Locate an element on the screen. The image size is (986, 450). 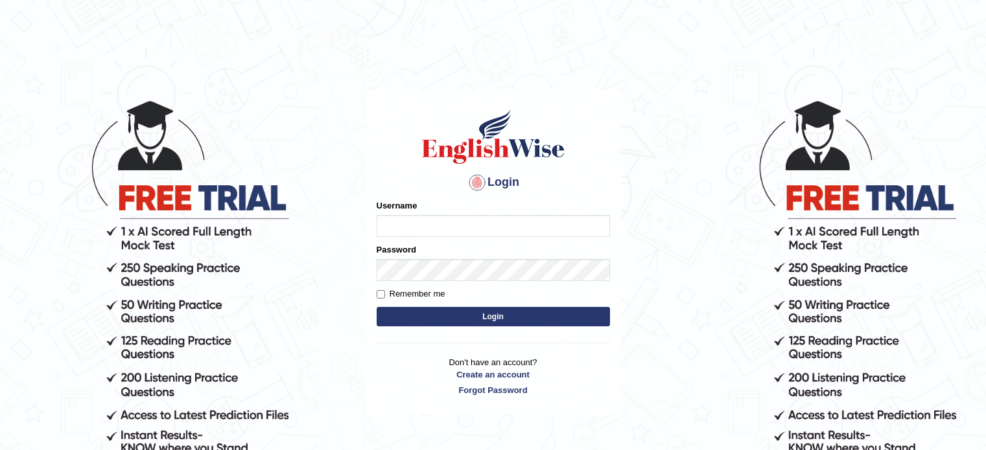
p: Don't have an account? is located at coordinates (493, 377).